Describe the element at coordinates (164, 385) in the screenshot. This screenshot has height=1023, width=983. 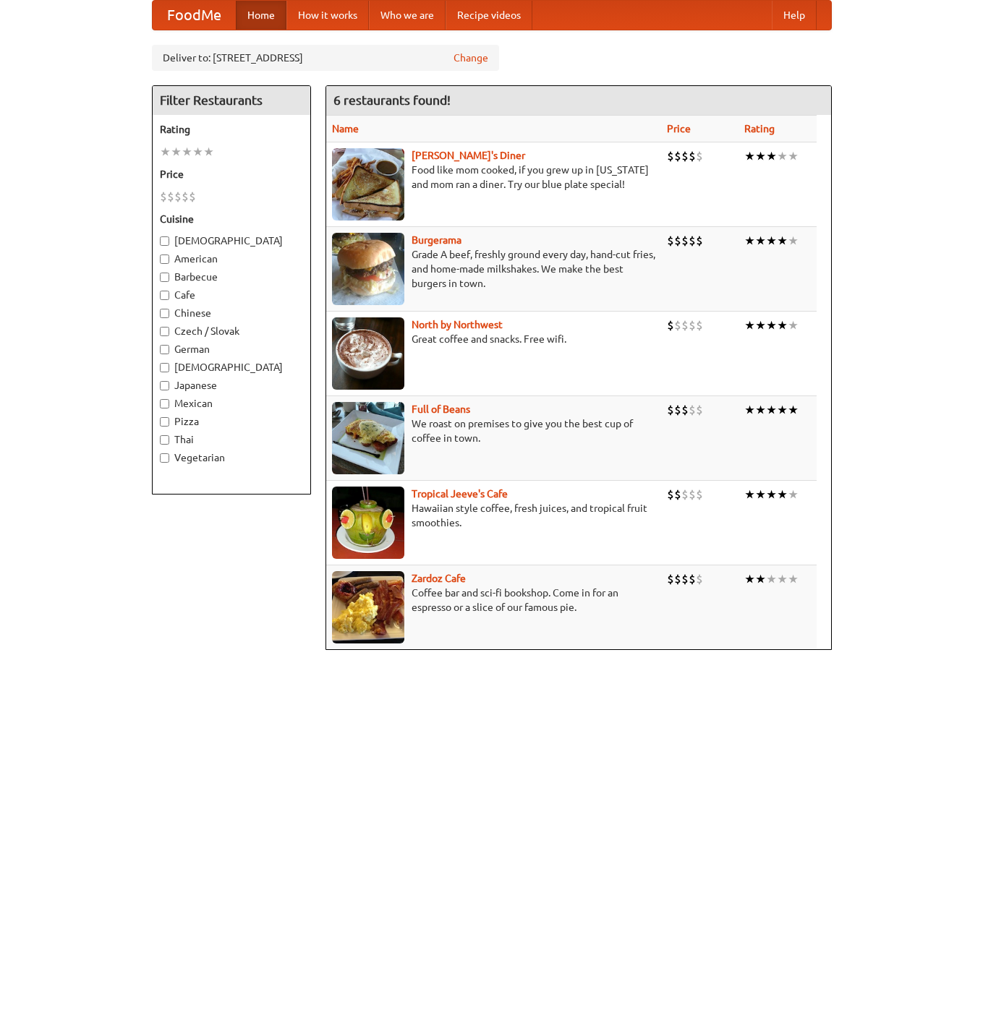
I see `input: Japanese` at that location.